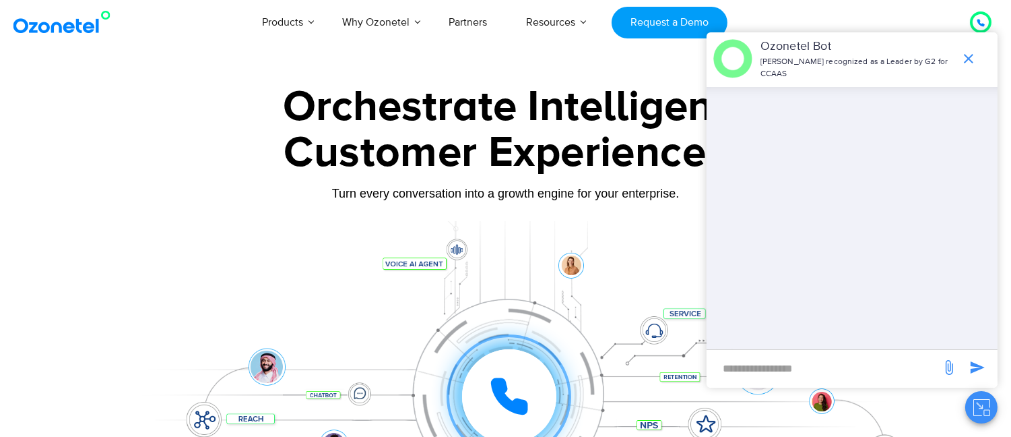 The image size is (1011, 437). What do you see at coordinates (857, 46) in the screenshot?
I see `p: Ozonetel Bot` at bounding box center [857, 46].